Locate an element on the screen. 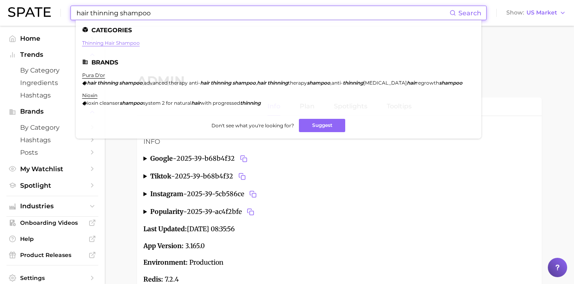  a: Settings is located at coordinates (52, 278).